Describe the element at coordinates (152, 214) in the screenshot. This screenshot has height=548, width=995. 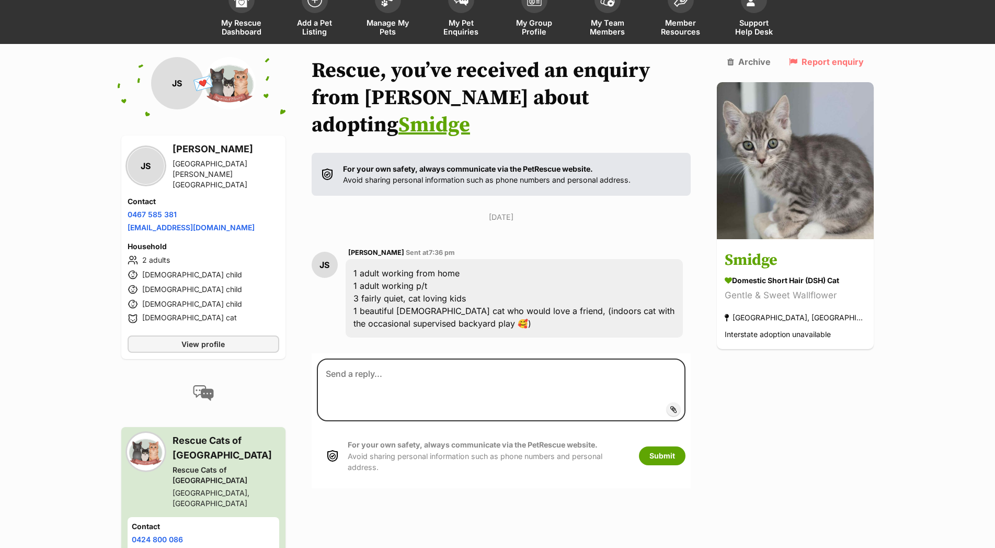
I see `a: 0467 585 381` at that location.